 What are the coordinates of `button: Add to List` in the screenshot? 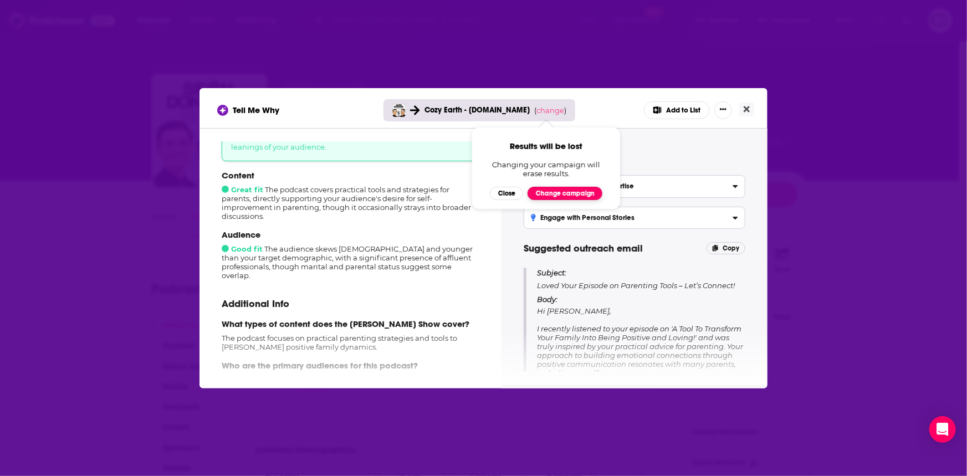 It's located at (677, 110).